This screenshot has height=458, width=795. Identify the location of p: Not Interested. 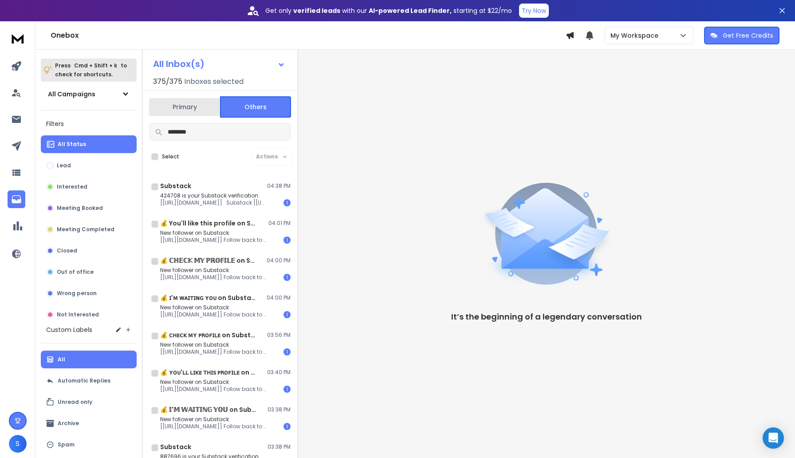
(78, 314).